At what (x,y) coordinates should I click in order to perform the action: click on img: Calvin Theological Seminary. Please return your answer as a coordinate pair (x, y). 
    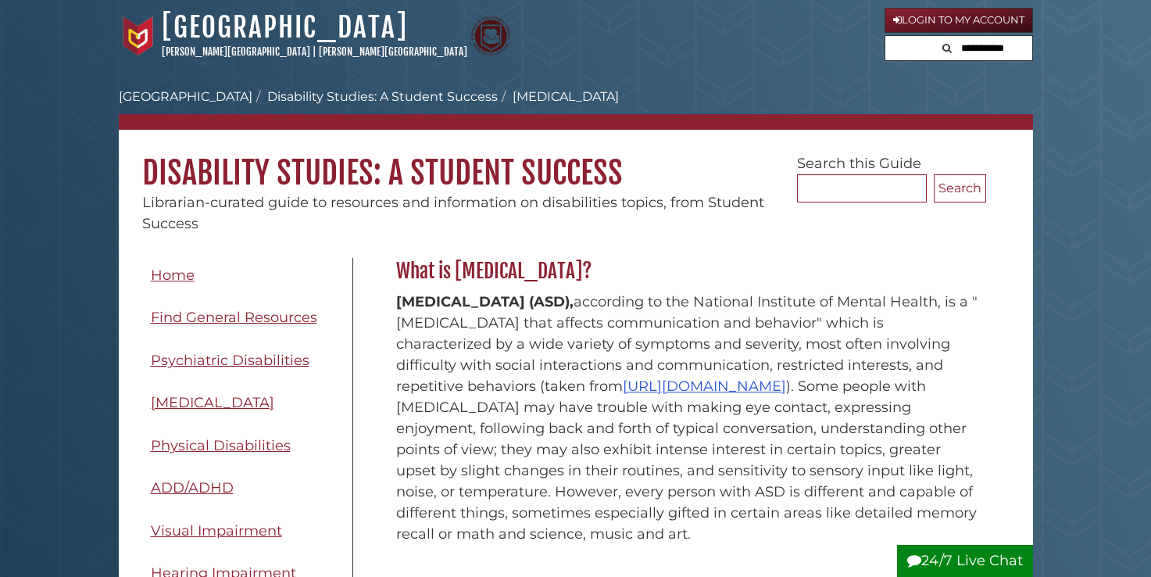
    Looking at the image, I should click on (491, 36).